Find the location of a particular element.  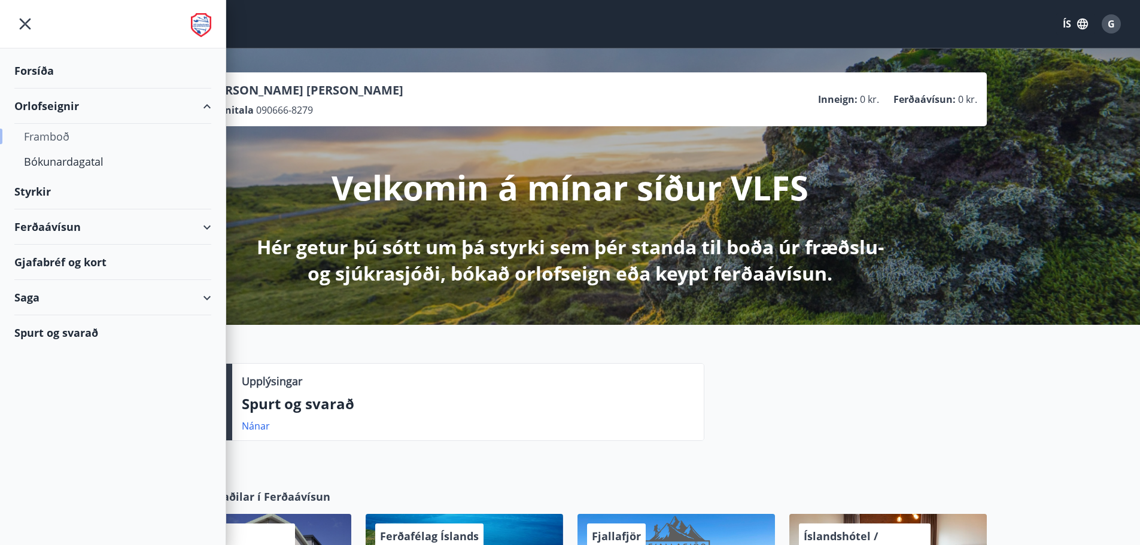

p: Spurt og svarað is located at coordinates (468, 404).